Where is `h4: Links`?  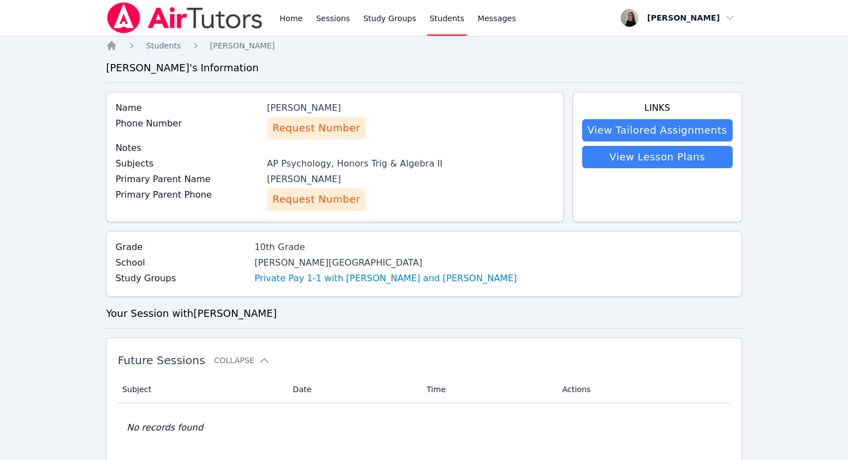 h4: Links is located at coordinates (657, 108).